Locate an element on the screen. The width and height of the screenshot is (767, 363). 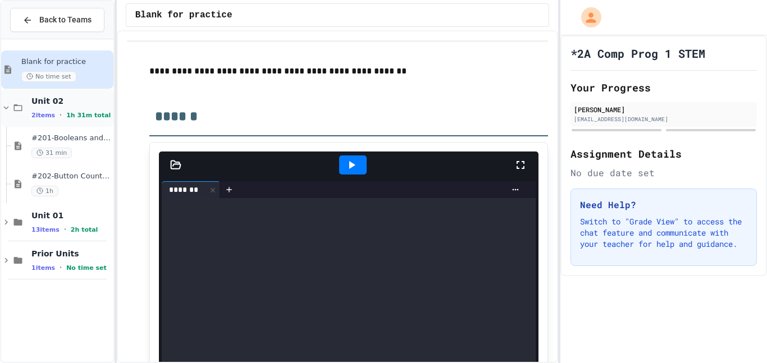
span: 1h is located at coordinates (45, 191).